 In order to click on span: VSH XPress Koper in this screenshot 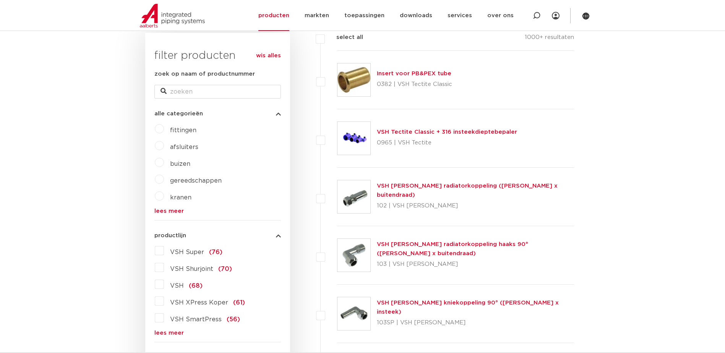, I will do `click(199, 303)`.